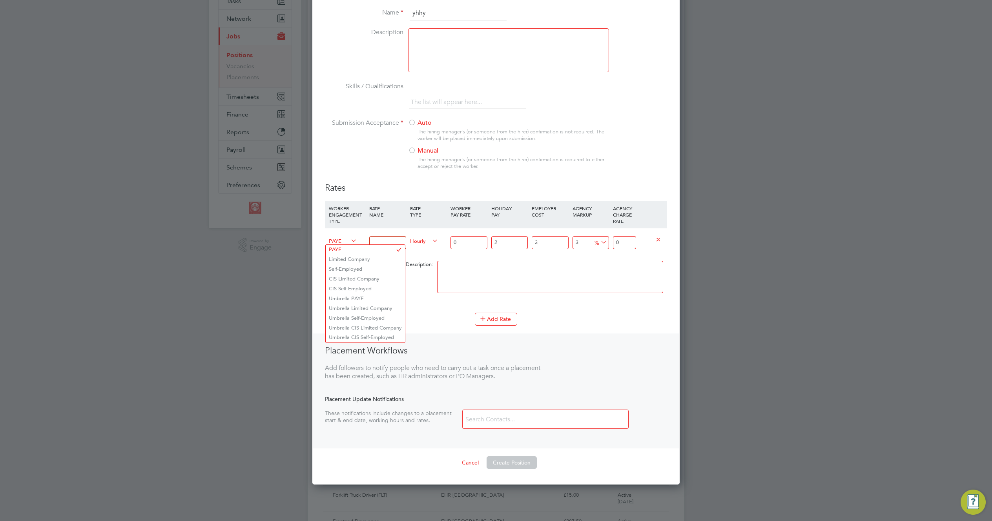 The image size is (992, 521). Describe the element at coordinates (973, 502) in the screenshot. I see `button: Engage Resource Center` at that location.